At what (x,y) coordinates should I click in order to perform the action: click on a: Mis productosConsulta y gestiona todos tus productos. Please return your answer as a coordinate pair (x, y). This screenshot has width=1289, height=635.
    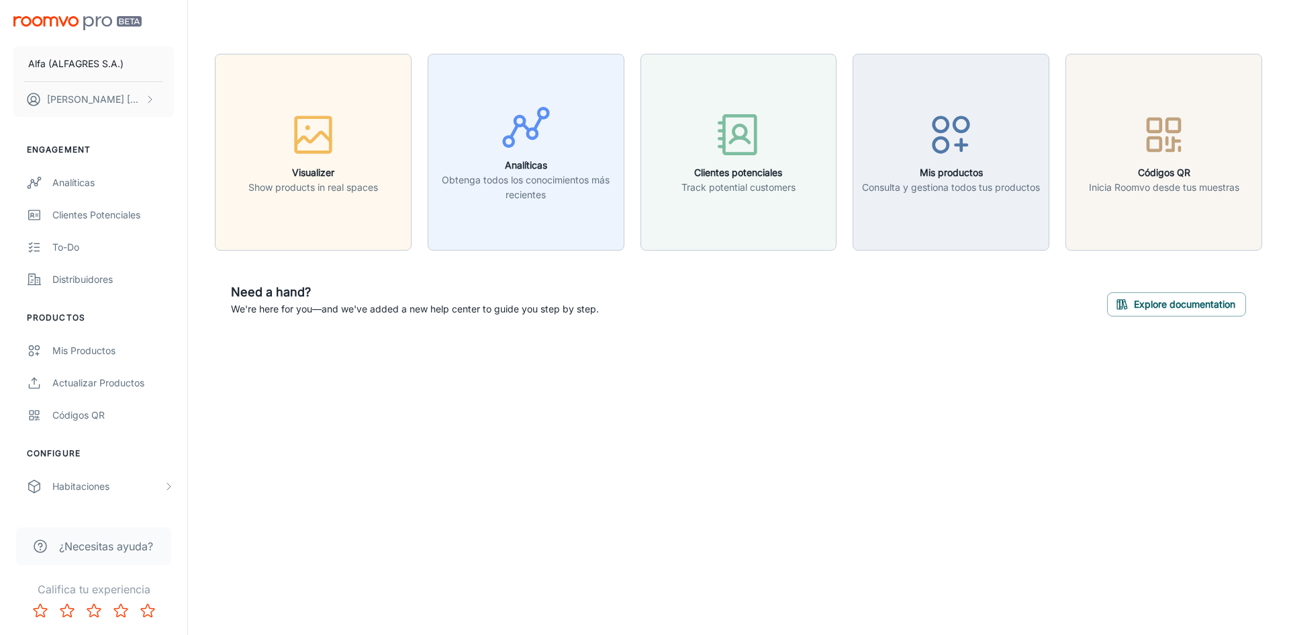
    Looking at the image, I should click on (951, 151).